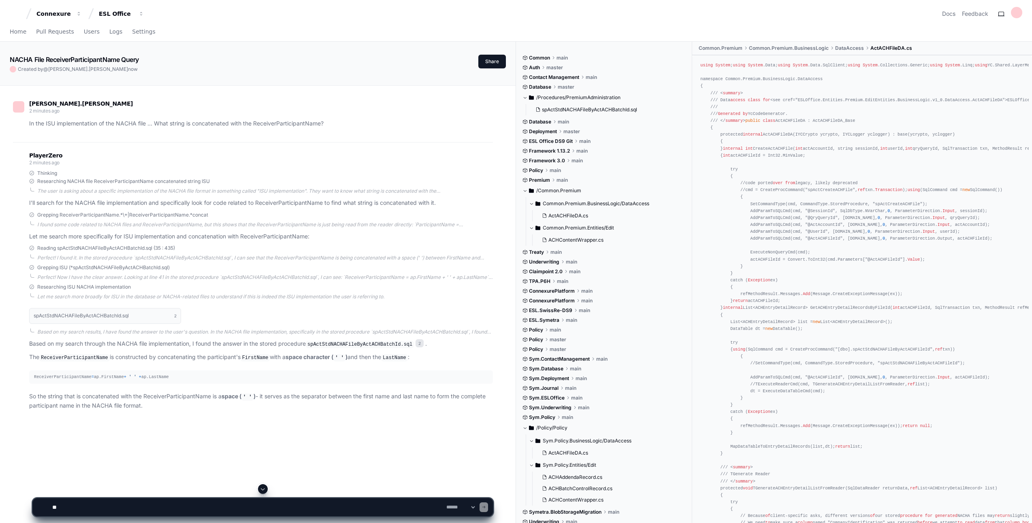 Image resolution: width=1032 pixels, height=523 pixels. Describe the element at coordinates (914, 260) in the screenshot. I see `span: Value` at that location.